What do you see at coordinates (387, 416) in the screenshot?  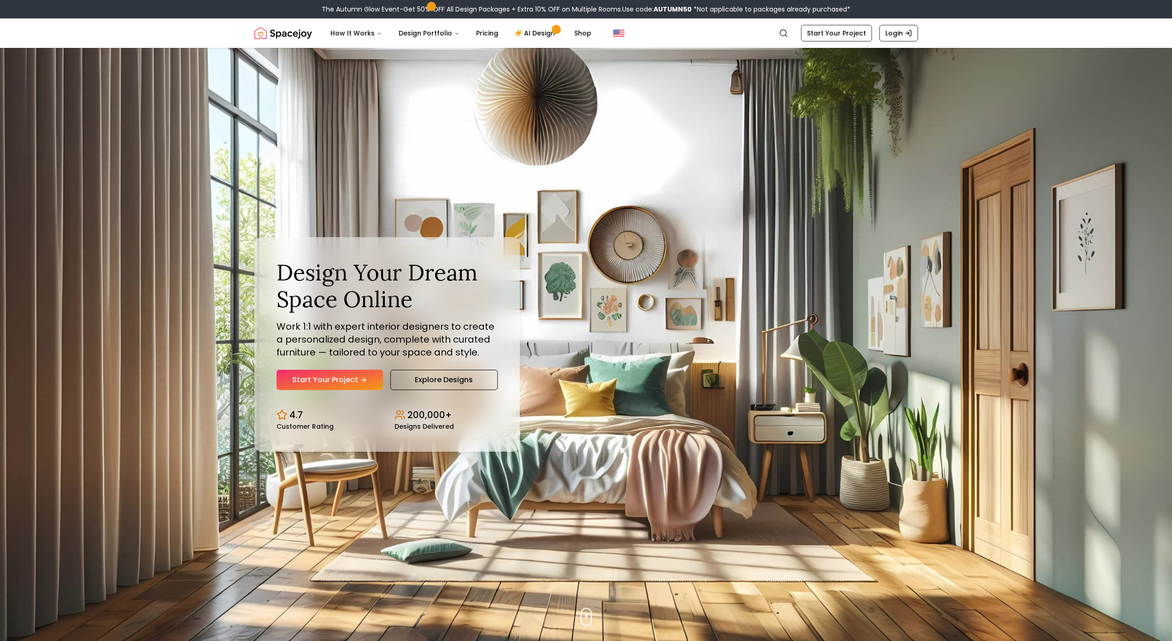 I see `div: Design stats` at bounding box center [387, 416].